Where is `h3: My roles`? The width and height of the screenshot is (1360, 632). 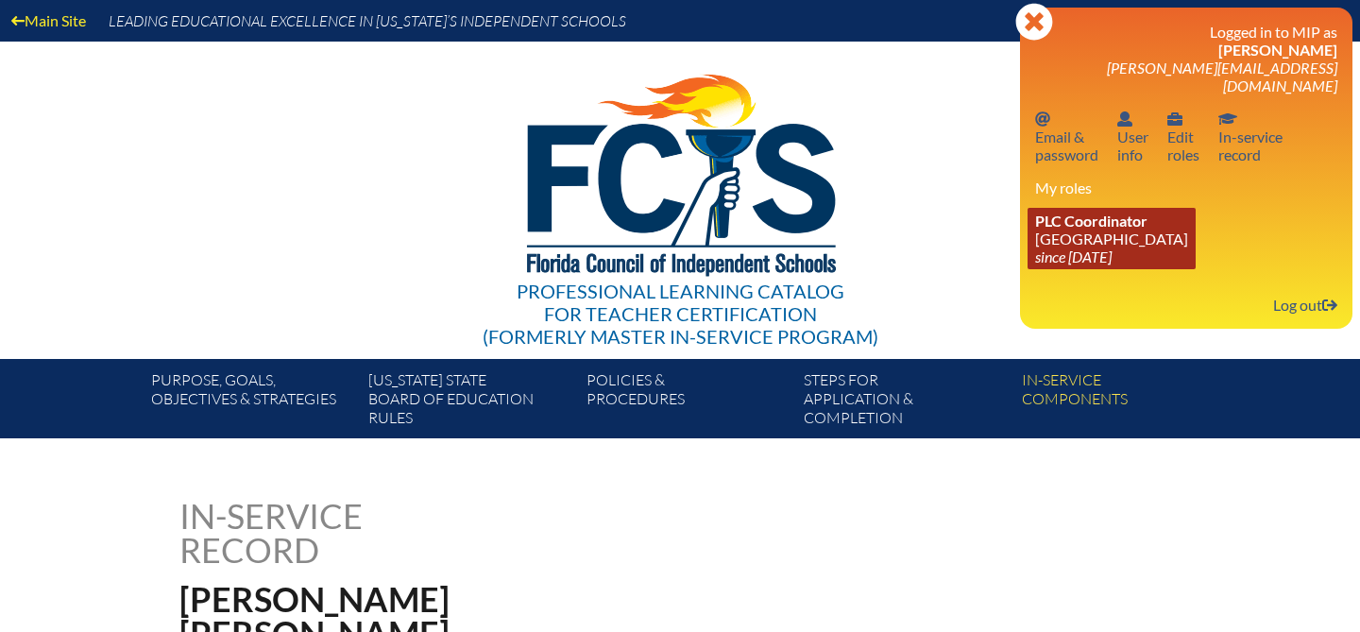
h3: My roles is located at coordinates (1186, 187).